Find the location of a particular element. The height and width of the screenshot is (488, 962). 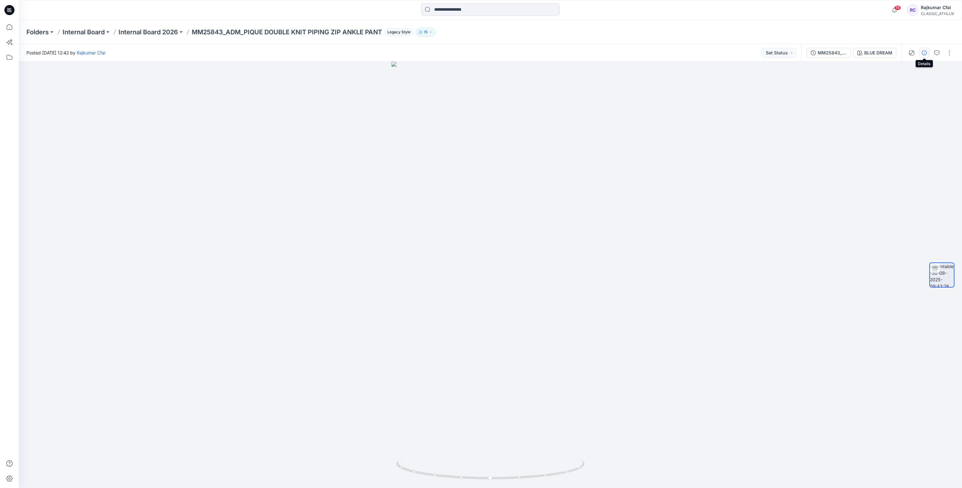

span: 74 is located at coordinates (898, 8).